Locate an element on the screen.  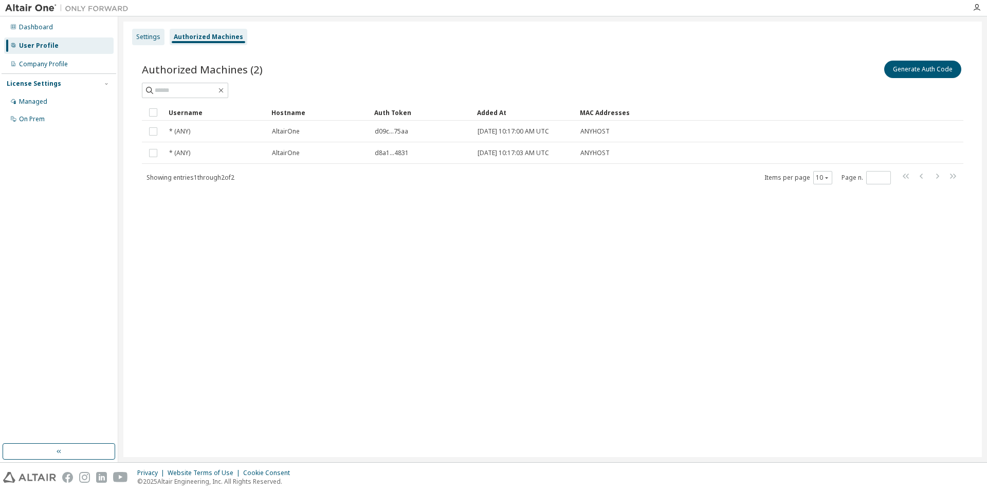
div: Privacy is located at coordinates (152, 473).